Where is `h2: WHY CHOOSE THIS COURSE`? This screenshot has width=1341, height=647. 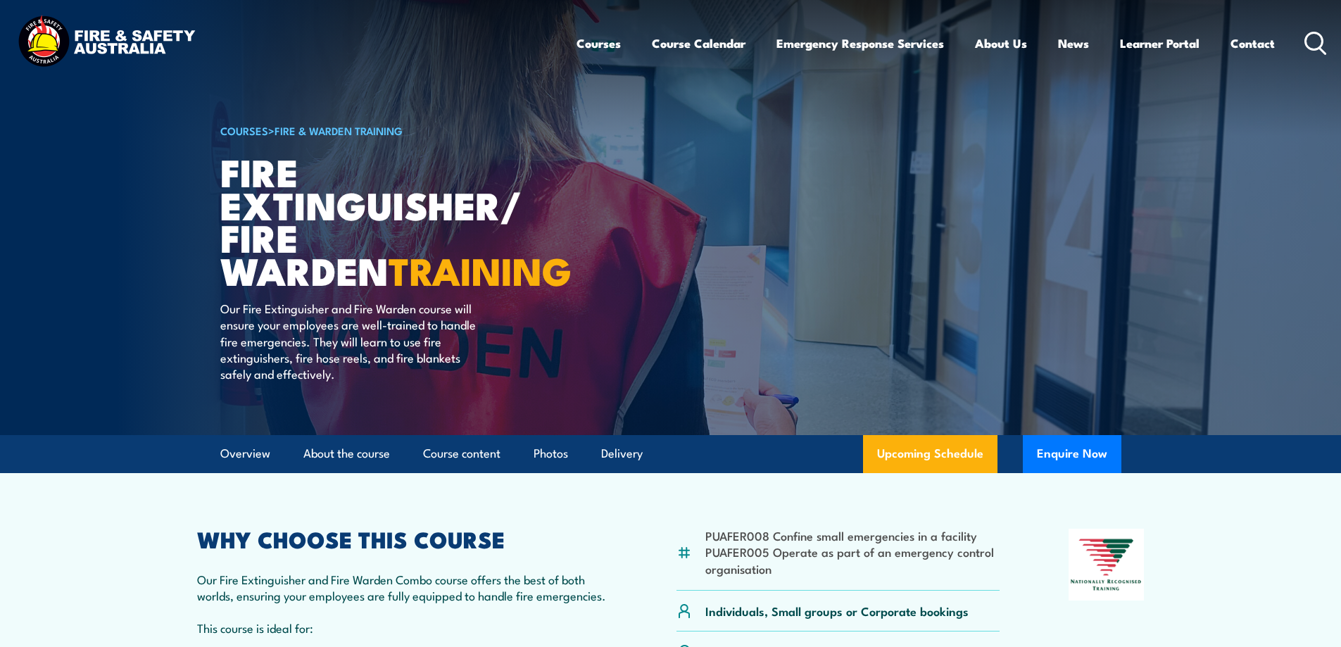
h2: WHY CHOOSE THIS COURSE is located at coordinates (403, 538).